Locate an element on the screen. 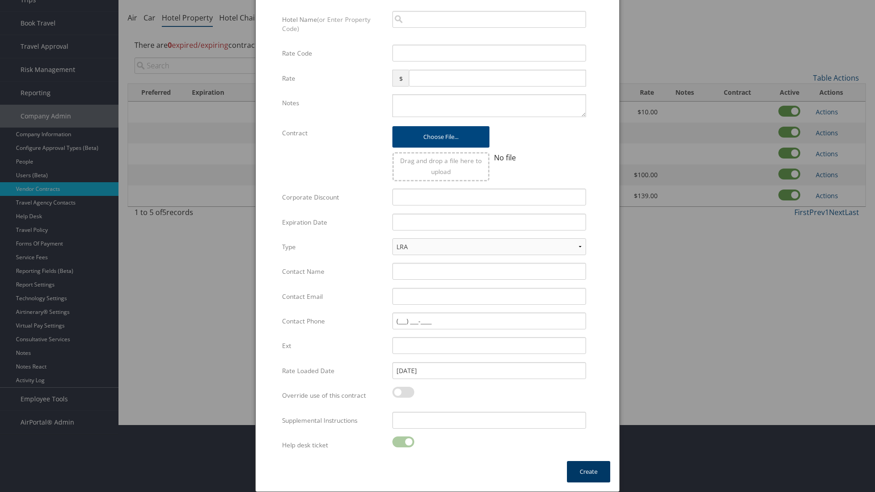  span: Drag and drop a file here to upload is located at coordinates (441, 166).